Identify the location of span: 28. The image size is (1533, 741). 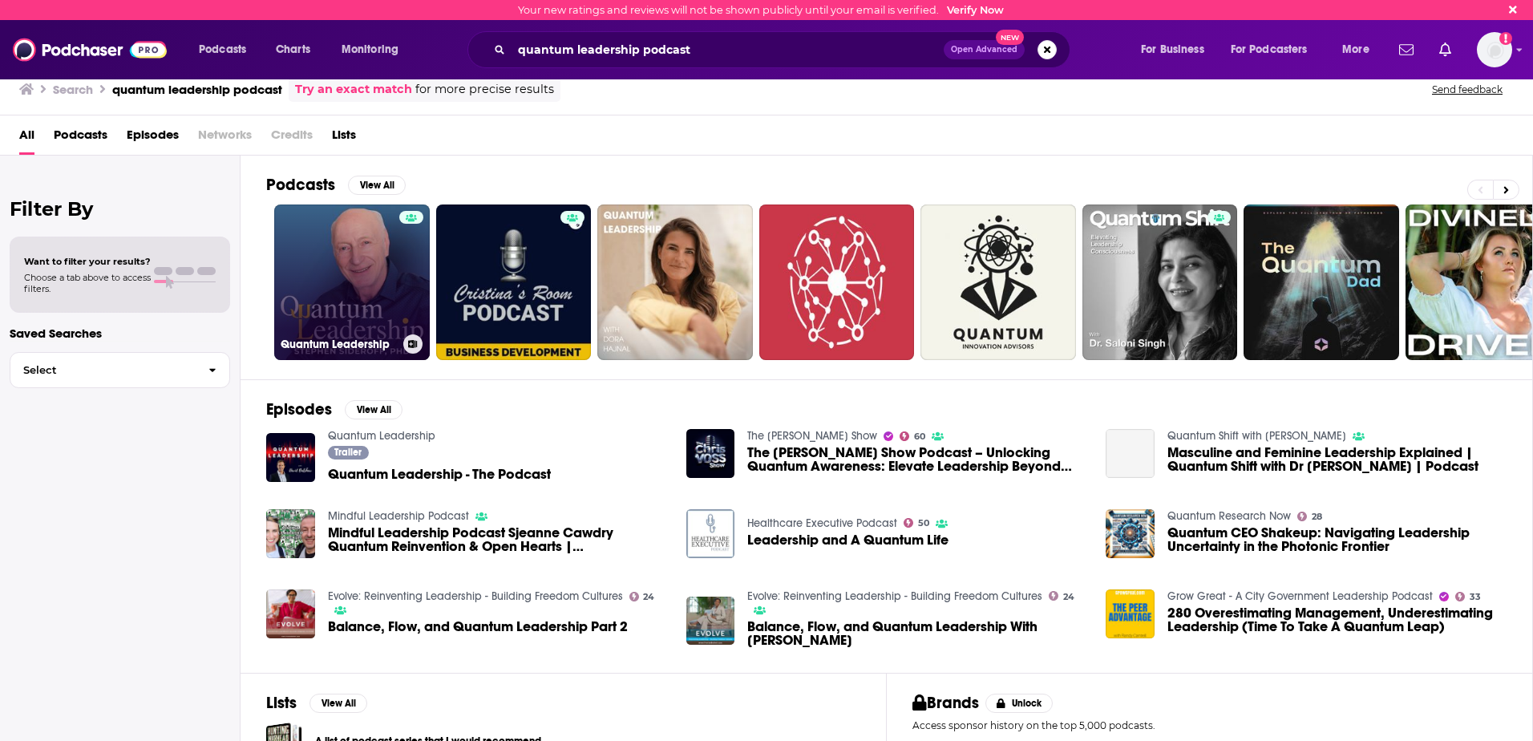
(1316, 516).